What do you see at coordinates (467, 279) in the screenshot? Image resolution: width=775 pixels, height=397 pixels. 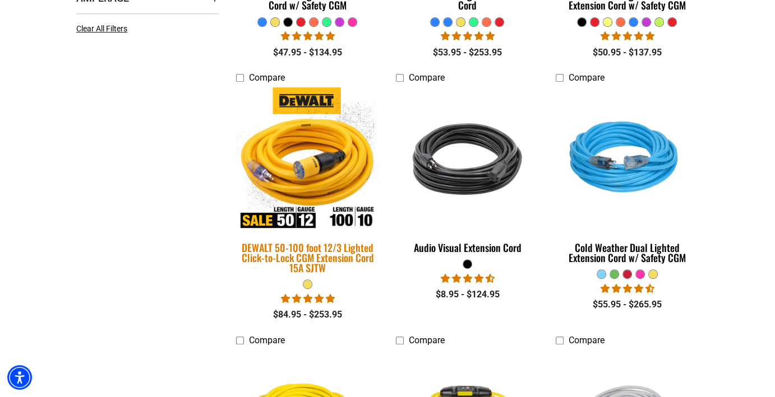 I see `span: 4.68 stars` at bounding box center [467, 279].